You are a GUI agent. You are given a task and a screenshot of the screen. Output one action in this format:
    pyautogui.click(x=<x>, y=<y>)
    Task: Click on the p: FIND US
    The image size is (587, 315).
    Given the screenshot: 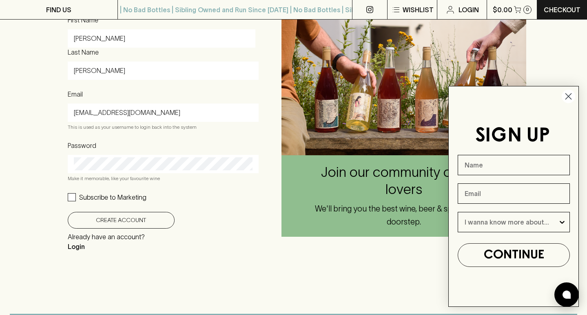 What is the action you would take?
    pyautogui.click(x=59, y=10)
    